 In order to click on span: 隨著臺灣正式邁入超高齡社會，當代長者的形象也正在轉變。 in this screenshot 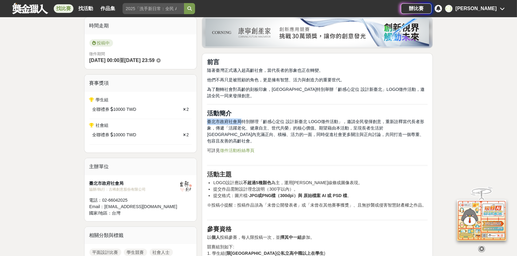, I will do `click(265, 70)`.